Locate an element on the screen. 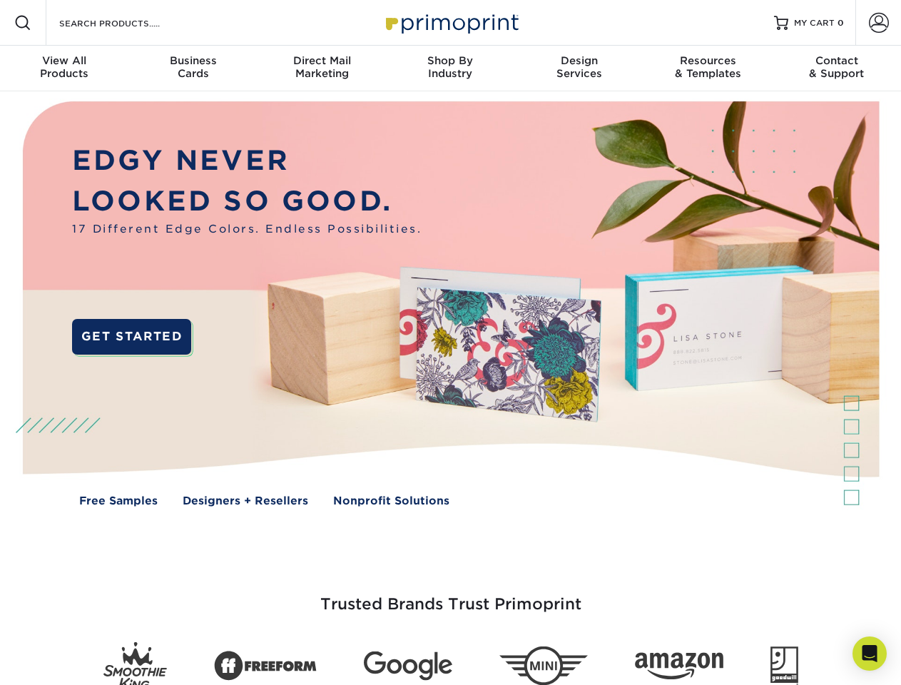 Image resolution: width=901 pixels, height=685 pixels. a: Nonprofit Solutions is located at coordinates (391, 501).